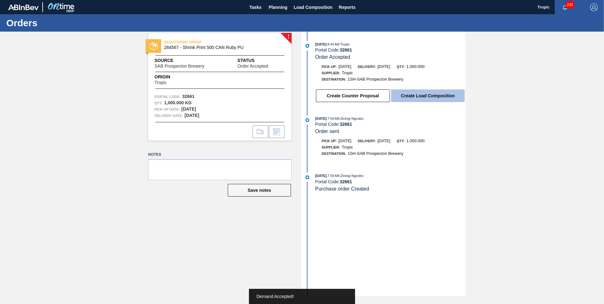 The height and width of the screenshot is (304, 604). I want to click on span: Origin, so click(168, 77).